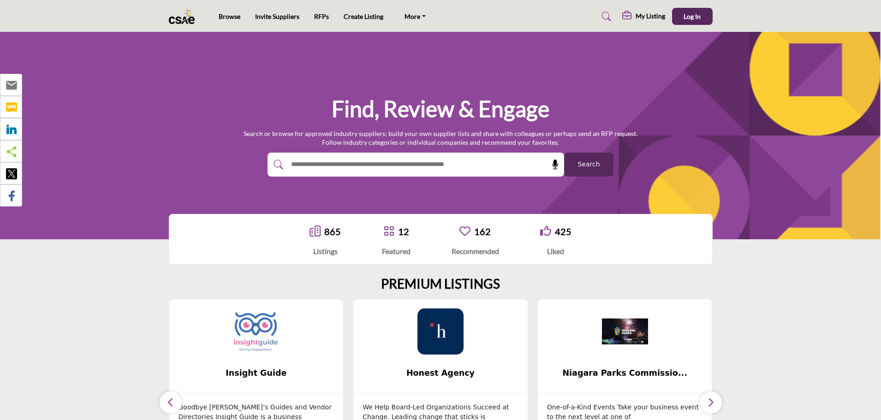  I want to click on a: More, so click(415, 17).